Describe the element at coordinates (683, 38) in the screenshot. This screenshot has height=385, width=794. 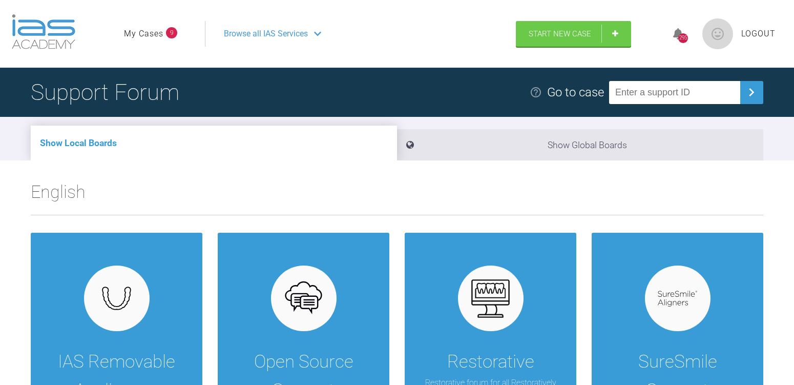
I see `div: 295` at that location.